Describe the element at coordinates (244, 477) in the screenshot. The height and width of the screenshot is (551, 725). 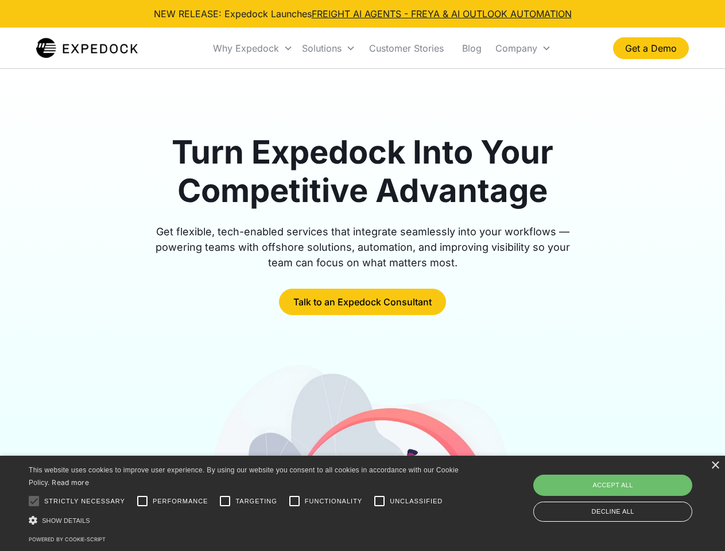
I see `span: This website uses cookies to improve user experience. By using our website you consent to all coo...` at that location.